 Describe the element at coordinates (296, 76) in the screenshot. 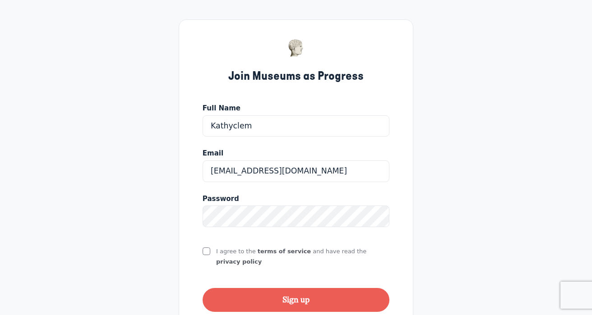

I see `h1: Join Museums as Progress` at that location.